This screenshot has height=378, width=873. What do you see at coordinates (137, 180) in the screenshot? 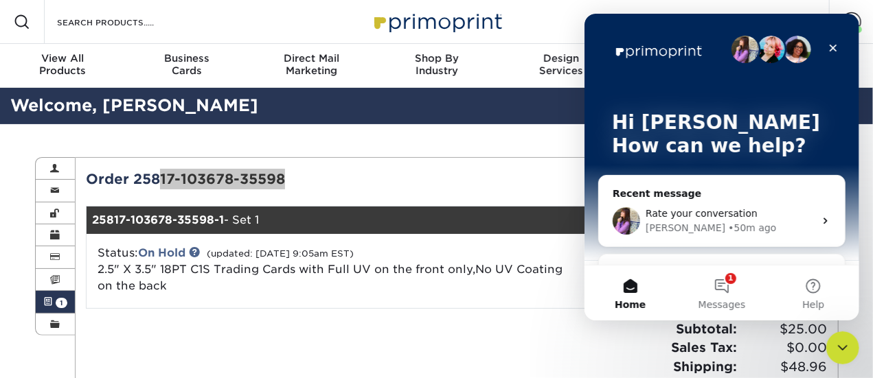
I see `div: Recent message` at bounding box center [137, 180].